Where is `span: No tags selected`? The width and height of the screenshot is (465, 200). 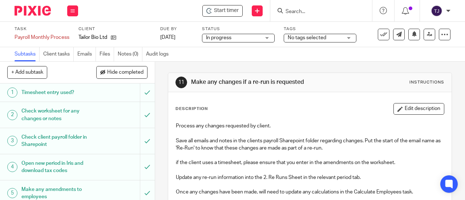
span: No tags selected is located at coordinates (307, 38).